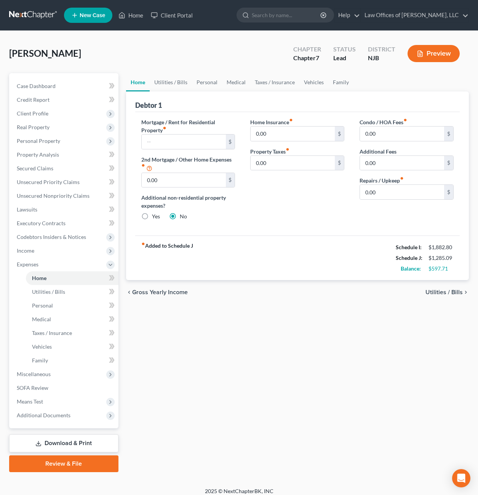 Image resolution: width=478 pixels, height=495 pixels. Describe the element at coordinates (32, 113) in the screenshot. I see `span: Client Profile` at that location.